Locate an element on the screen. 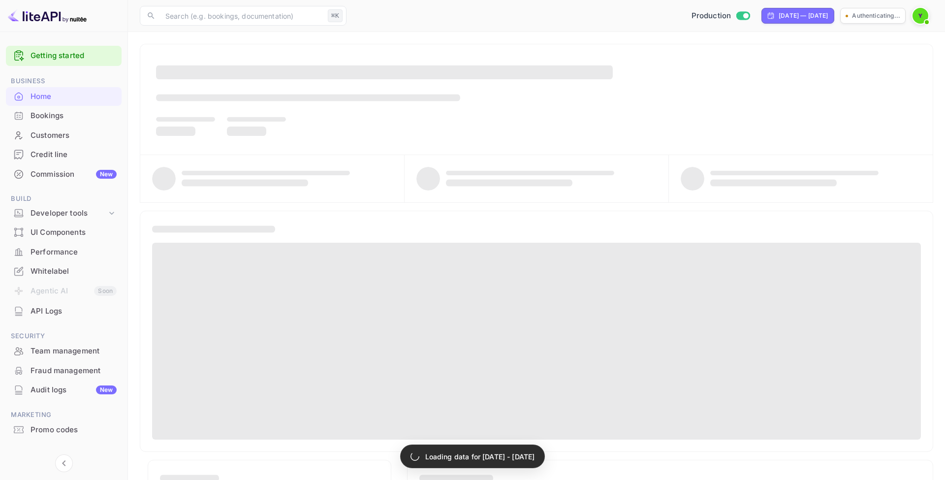  a: Home is located at coordinates (64, 96).